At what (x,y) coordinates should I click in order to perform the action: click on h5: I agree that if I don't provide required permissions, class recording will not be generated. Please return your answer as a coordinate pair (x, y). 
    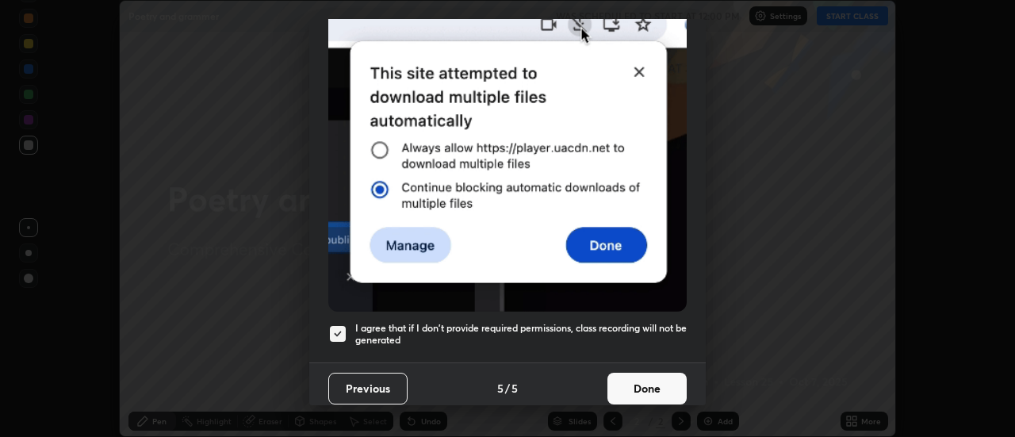
    Looking at the image, I should click on (521, 334).